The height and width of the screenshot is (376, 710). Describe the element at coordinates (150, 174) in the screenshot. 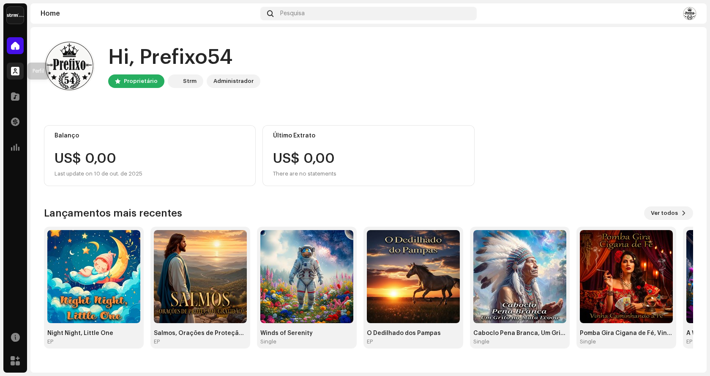

I see `div: Last update on 10 de out. de 2025` at that location.